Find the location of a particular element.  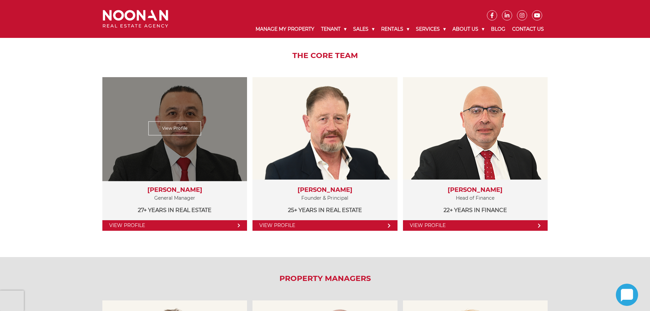

img: Noonan Real Estate Agency is located at coordinates (135, 19).